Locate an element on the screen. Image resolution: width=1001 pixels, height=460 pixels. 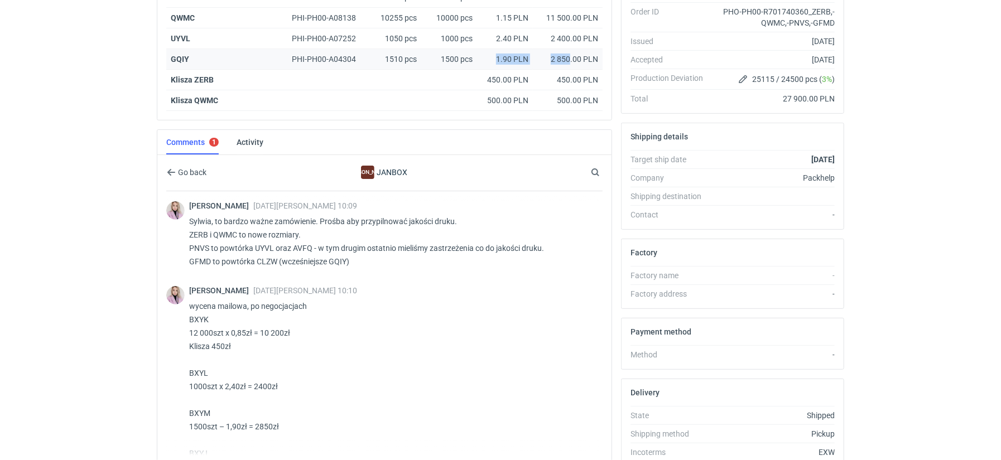
div: 2 850.00 PLN is located at coordinates (567, 59).